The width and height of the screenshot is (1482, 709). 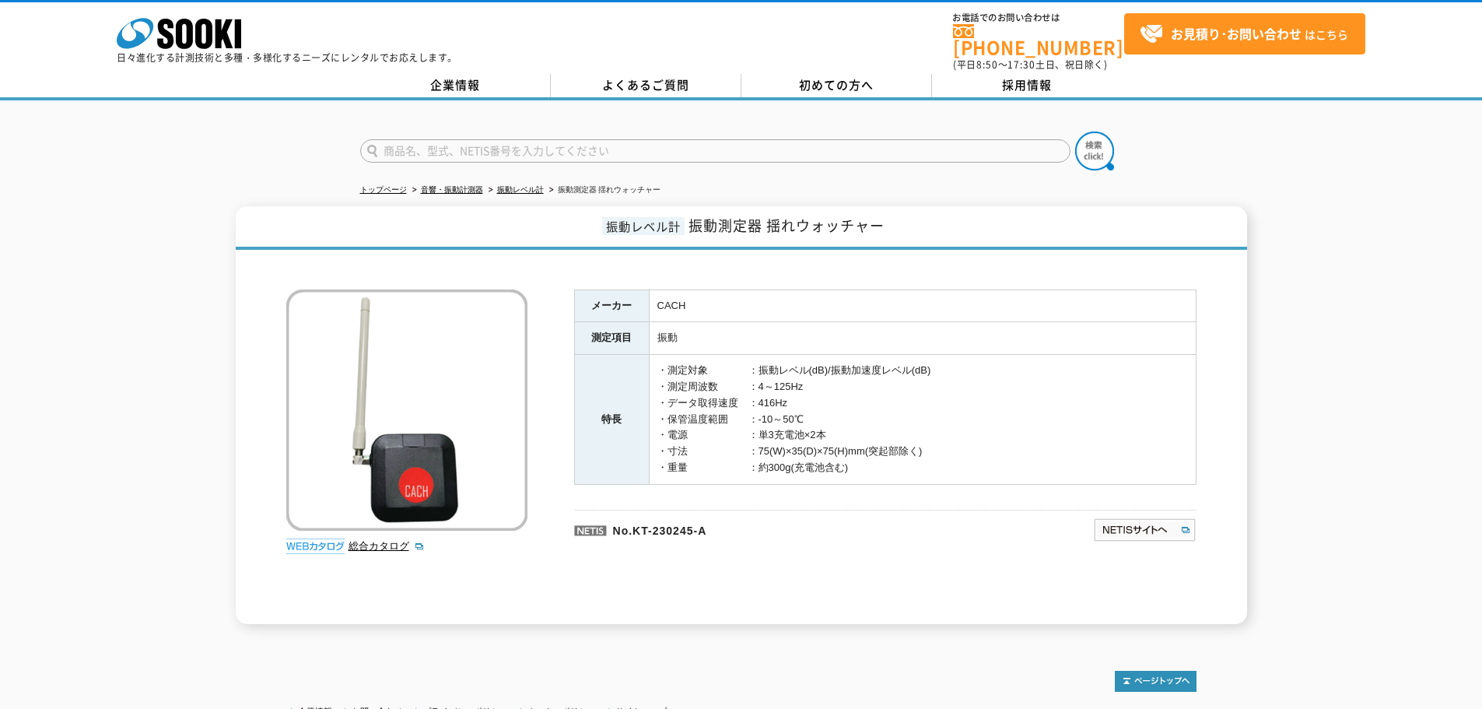 What do you see at coordinates (604, 190) in the screenshot?
I see `li: 振動測定器 揺れウォッチャー` at bounding box center [604, 190].